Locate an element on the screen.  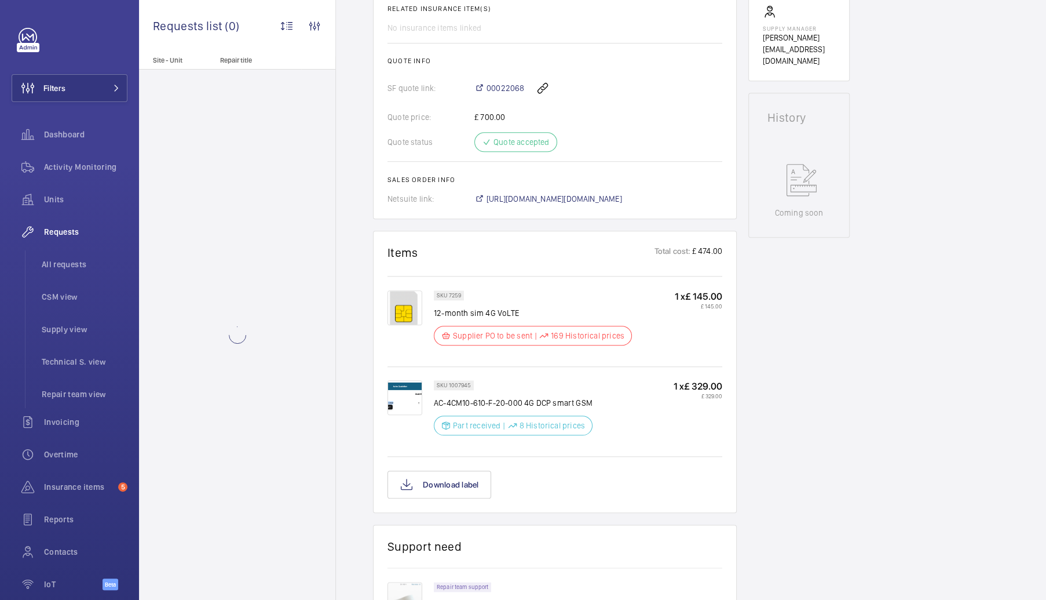
span: IoT is located at coordinates (73, 584).